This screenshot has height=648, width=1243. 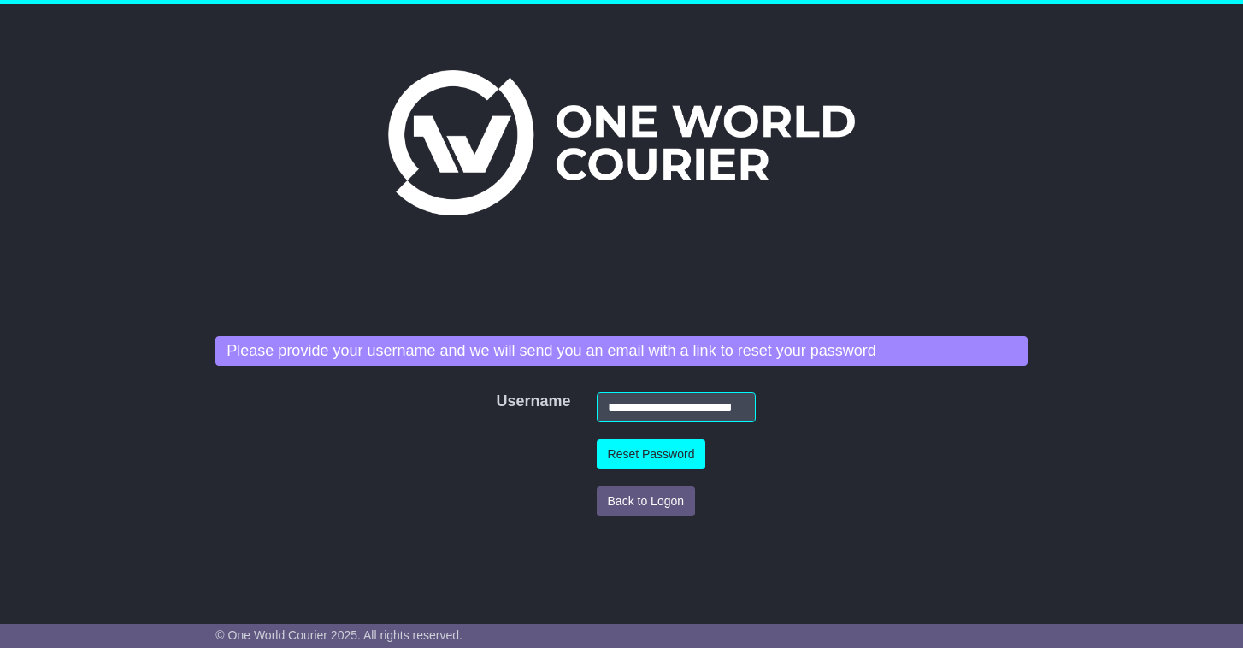 What do you see at coordinates (646, 501) in the screenshot?
I see `button: Back to Logon` at bounding box center [646, 501].